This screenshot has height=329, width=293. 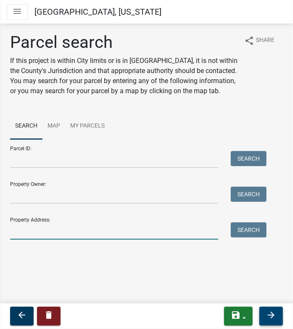 I want to click on i: save, so click(x=236, y=315).